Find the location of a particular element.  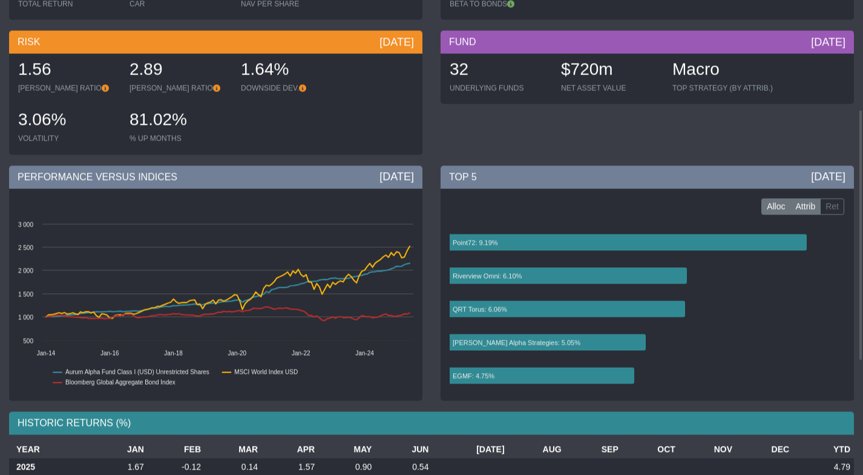

div: DOWNSIDE DEV. is located at coordinates (291, 88).